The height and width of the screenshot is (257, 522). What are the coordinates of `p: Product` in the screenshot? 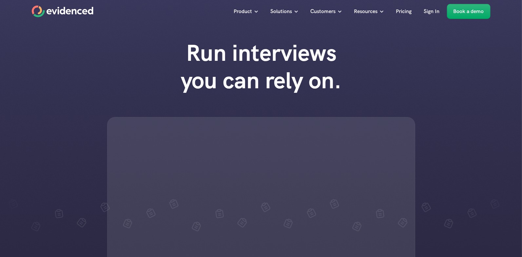 It's located at (243, 11).